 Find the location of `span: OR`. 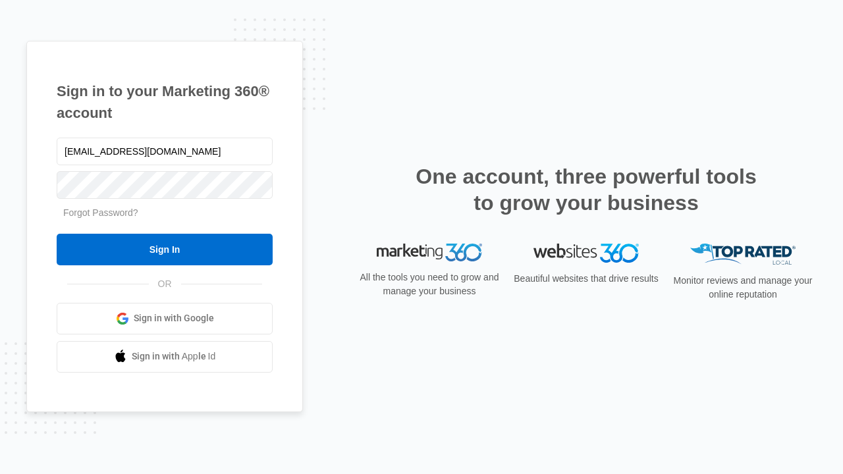

span: OR is located at coordinates (165, 284).